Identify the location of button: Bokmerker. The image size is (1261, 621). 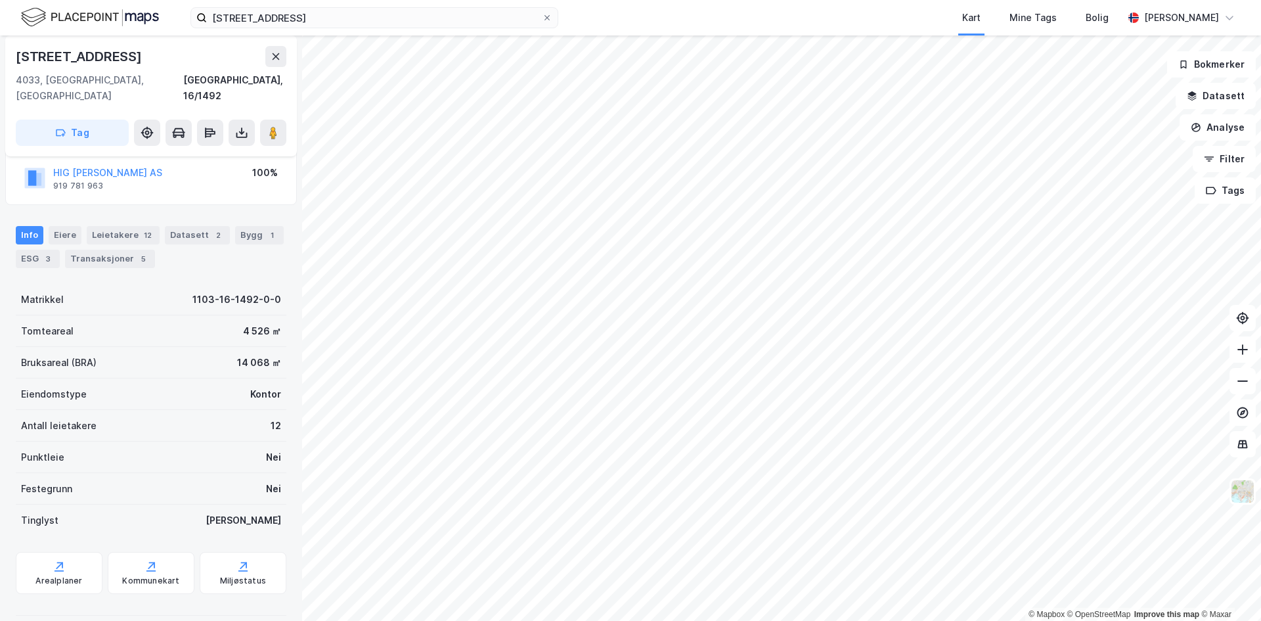
(1212, 64).